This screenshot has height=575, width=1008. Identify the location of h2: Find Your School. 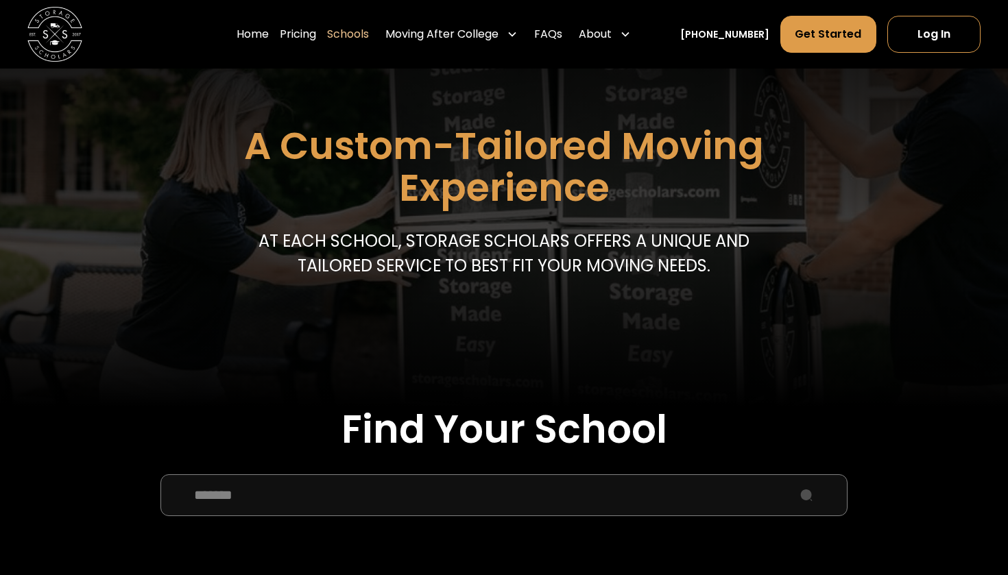
(504, 429).